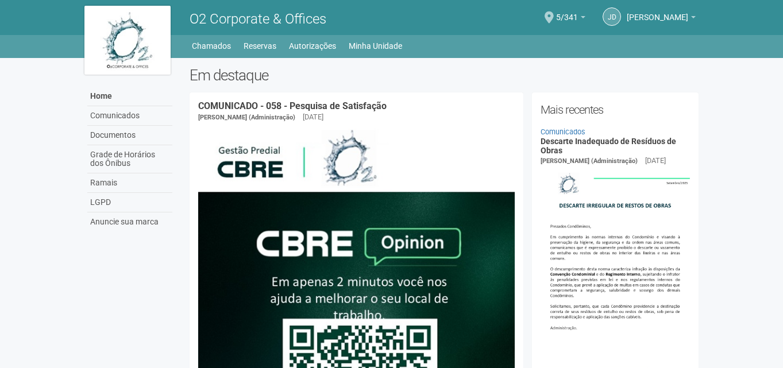 The height and width of the screenshot is (368, 783). I want to click on a: LGPD, so click(130, 203).